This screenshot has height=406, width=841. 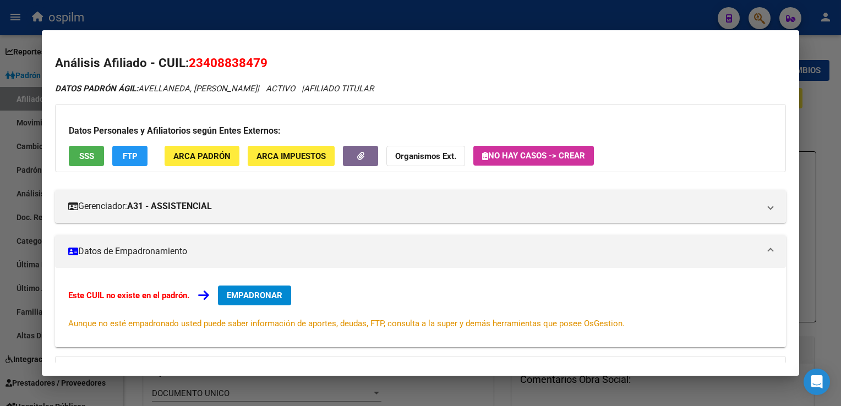 What do you see at coordinates (86, 156) in the screenshot?
I see `span: SSS` at bounding box center [86, 156].